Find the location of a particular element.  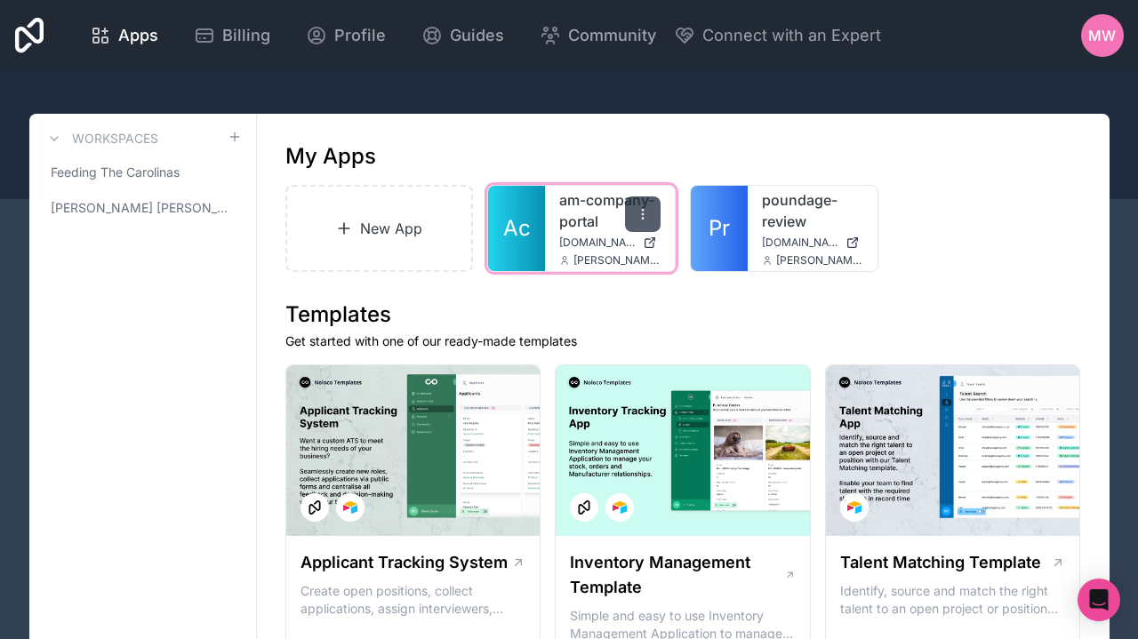

a: Apps is located at coordinates (124, 36).